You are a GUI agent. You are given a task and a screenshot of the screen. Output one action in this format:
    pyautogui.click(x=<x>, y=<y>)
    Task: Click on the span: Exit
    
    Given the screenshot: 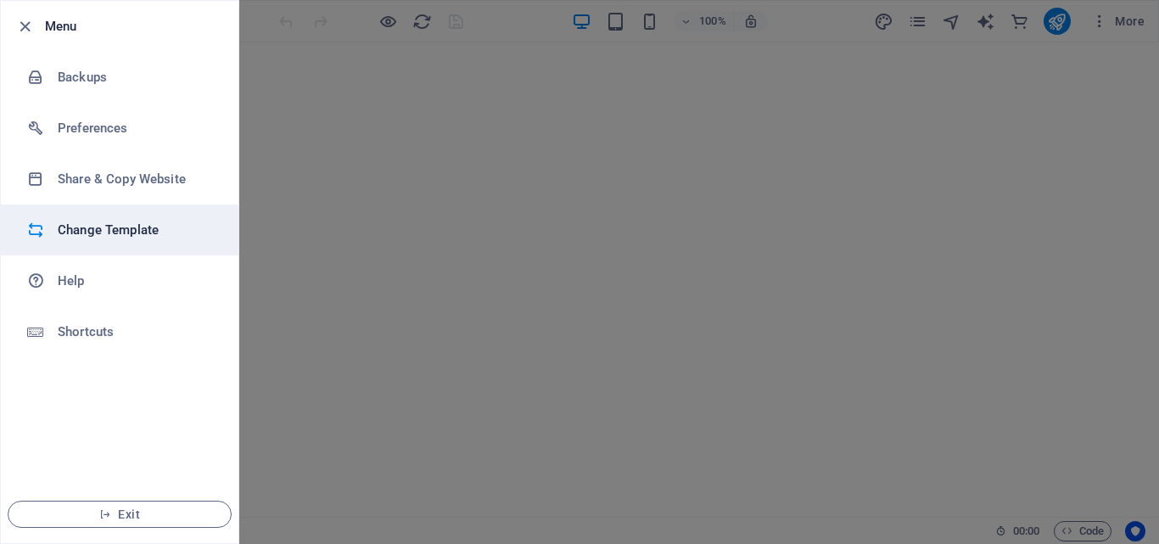 What is the action you would take?
    pyautogui.click(x=120, y=514)
    